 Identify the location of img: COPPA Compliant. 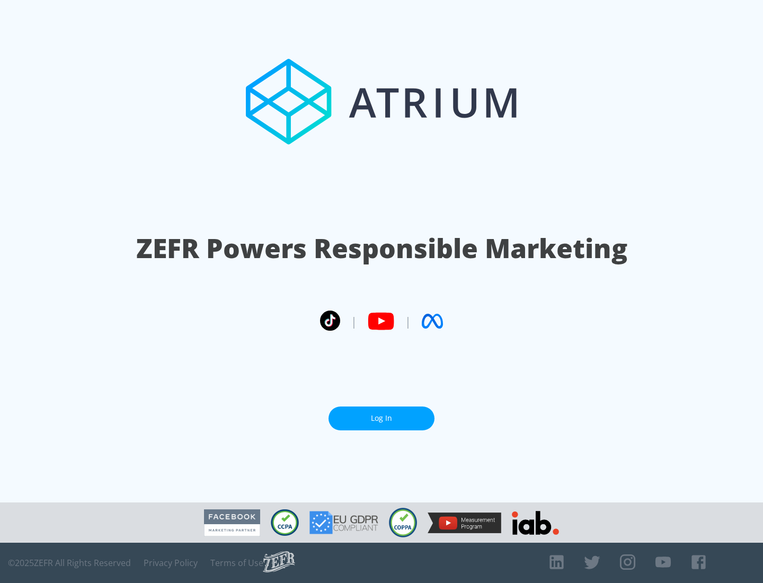
(403, 522).